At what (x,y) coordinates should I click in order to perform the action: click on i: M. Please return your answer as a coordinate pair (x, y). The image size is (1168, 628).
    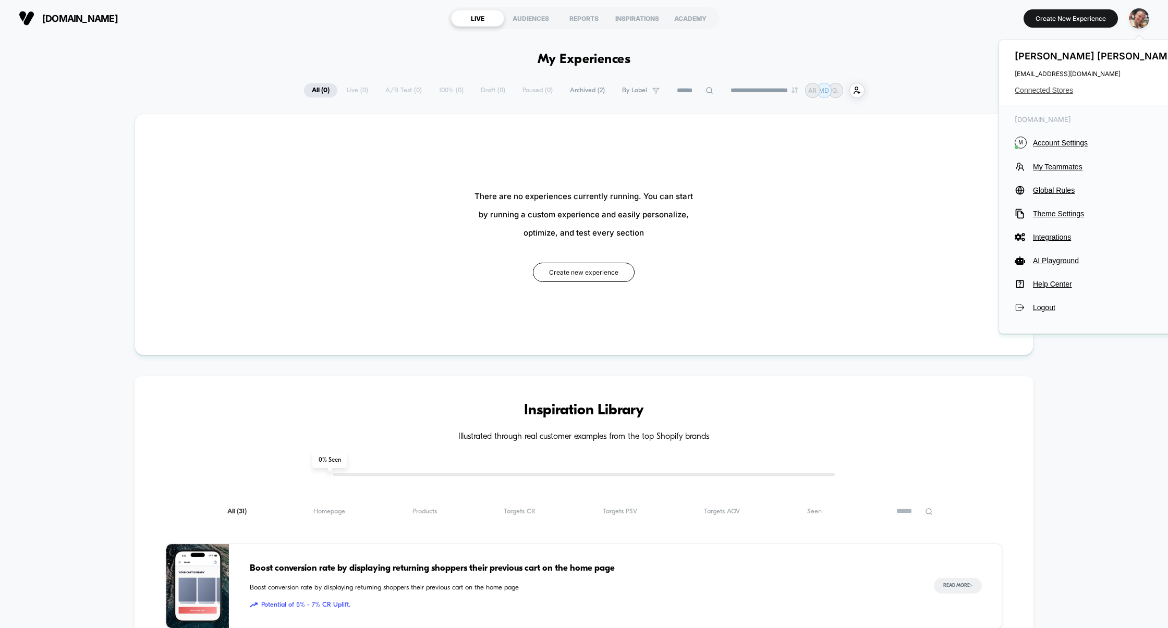
    Looking at the image, I should click on (1020, 142).